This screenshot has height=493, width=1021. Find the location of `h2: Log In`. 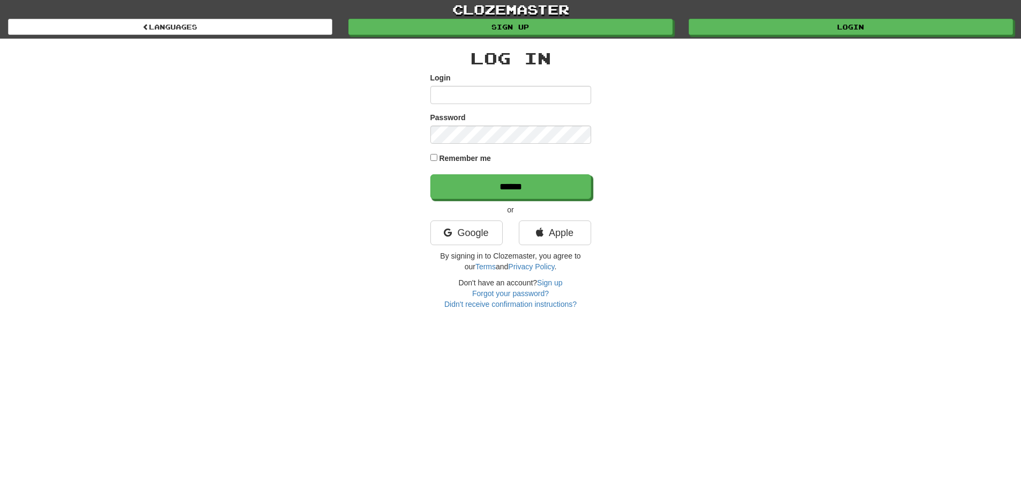

h2: Log In is located at coordinates (511, 58).